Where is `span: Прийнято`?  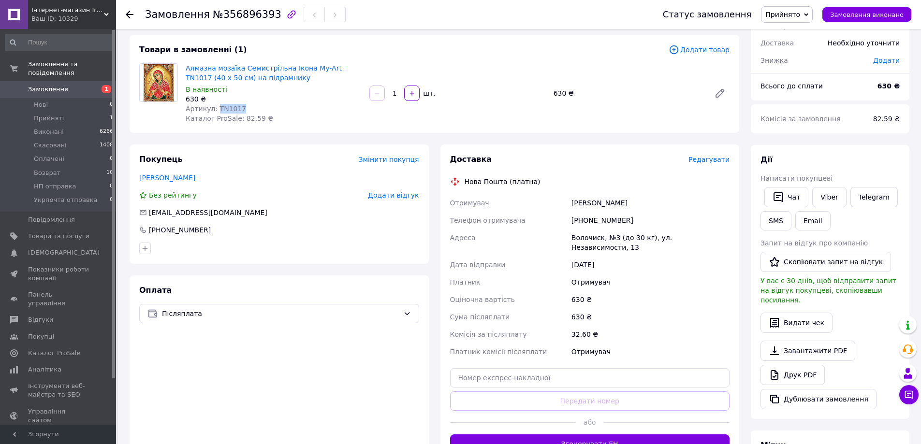
span: Прийнято is located at coordinates (783, 15).